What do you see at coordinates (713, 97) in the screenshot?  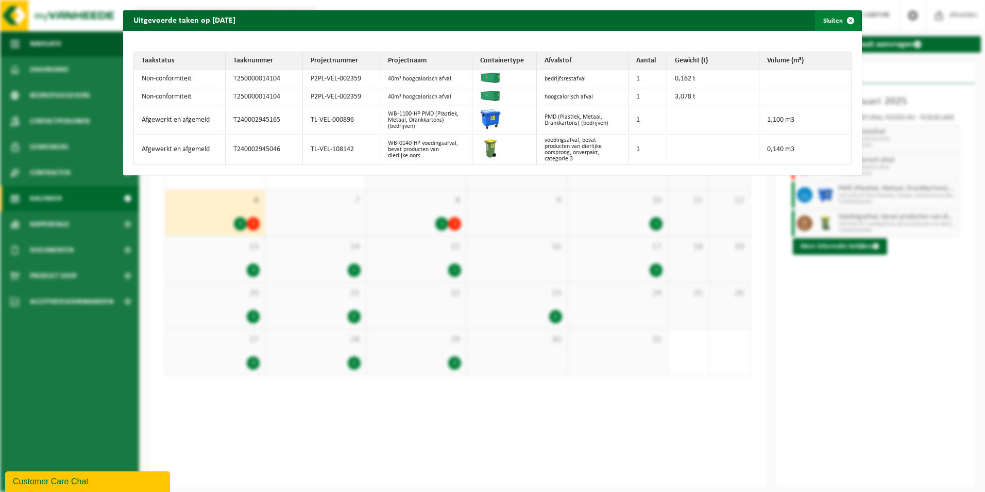 I see `td: 3,078 t` at bounding box center [713, 97].